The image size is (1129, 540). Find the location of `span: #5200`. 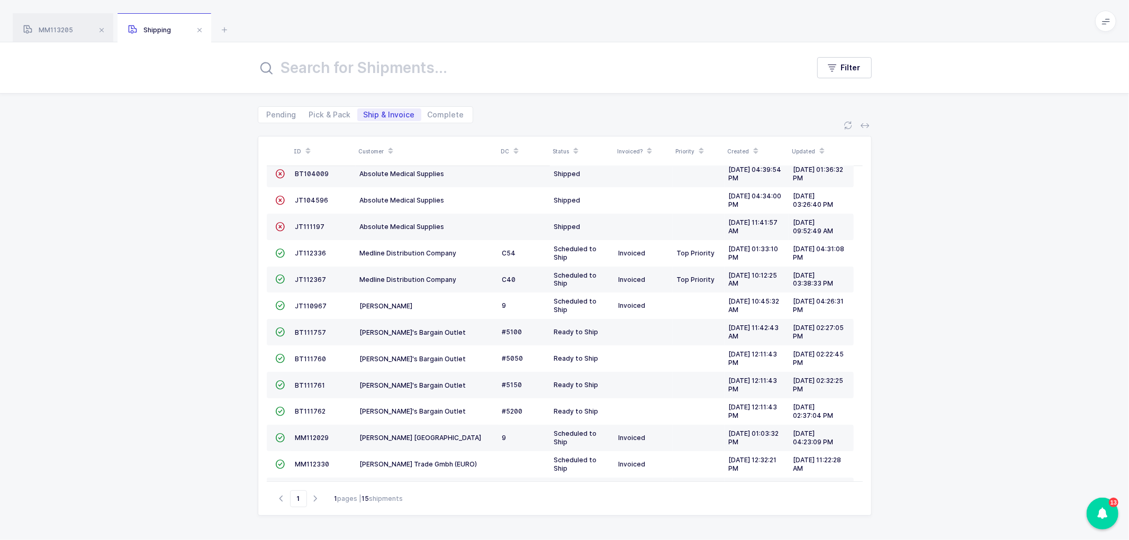

span: #5200 is located at coordinates (512, 411).